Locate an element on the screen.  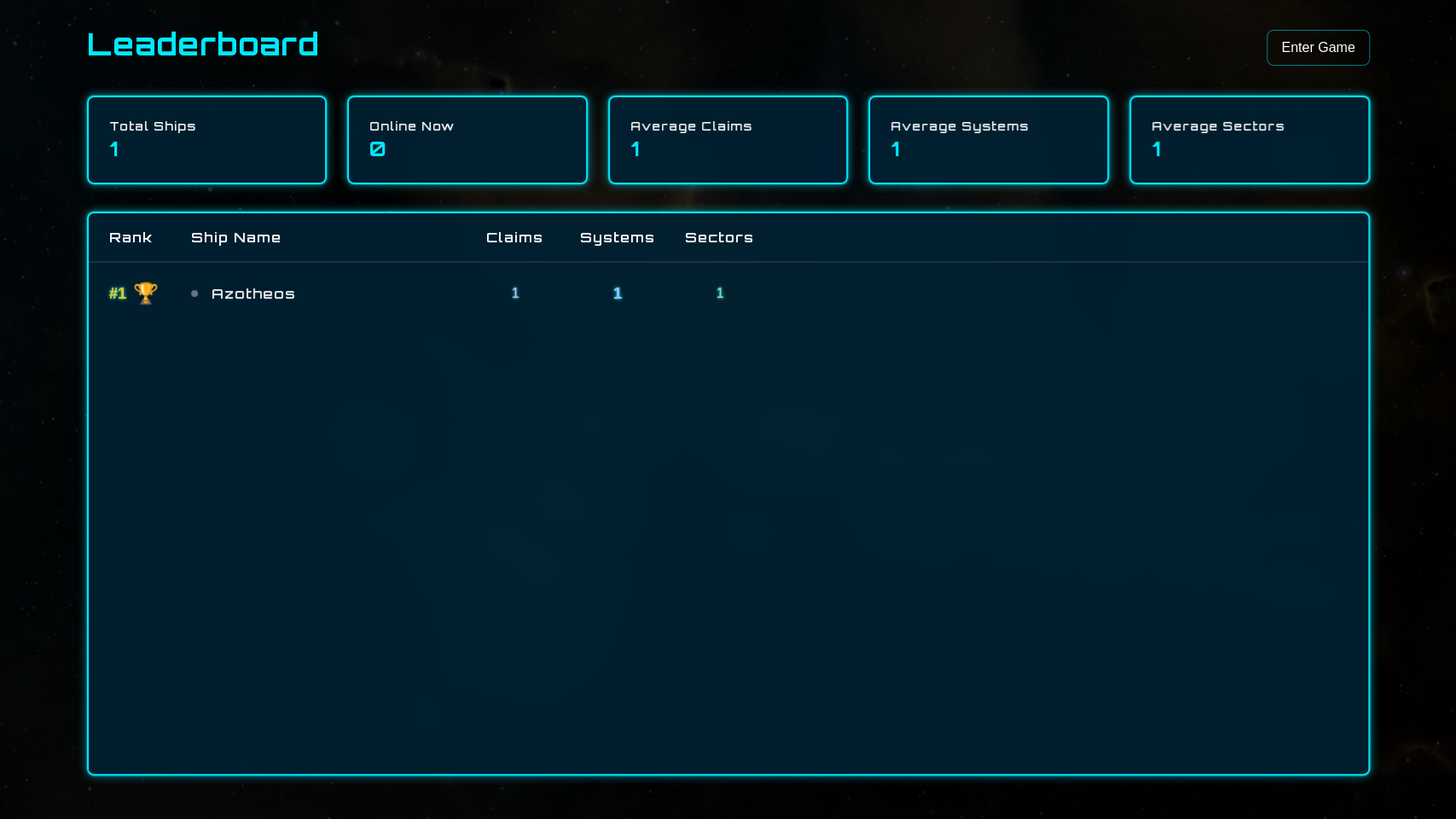
div: Average Sectors is located at coordinates (1250, 126).